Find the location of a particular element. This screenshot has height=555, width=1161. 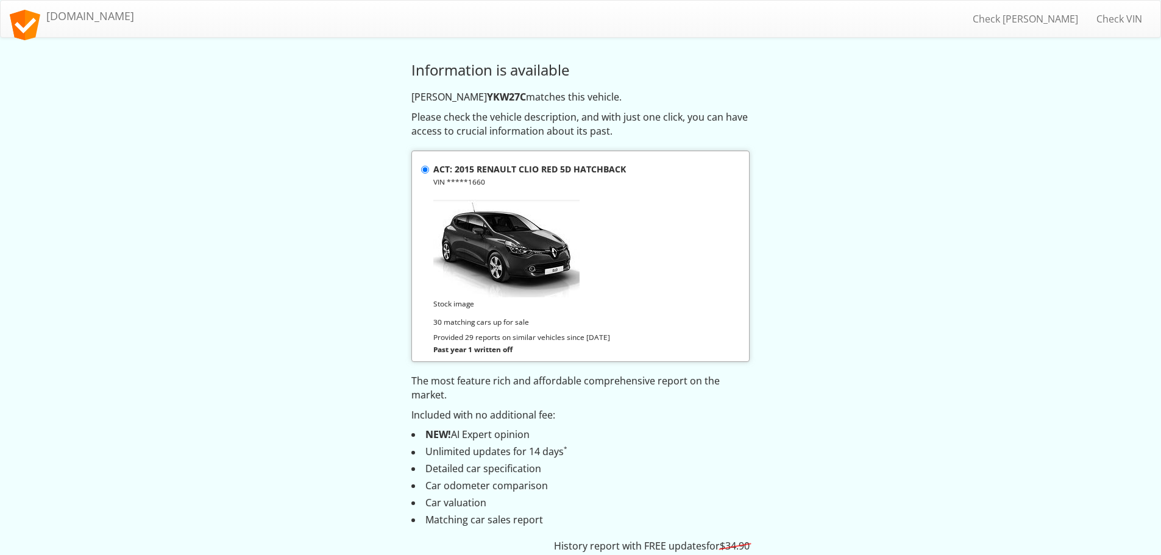

strong: ACT: 2015 RENAULT CLIO RED 5D HATCHBACK is located at coordinates (530, 169).